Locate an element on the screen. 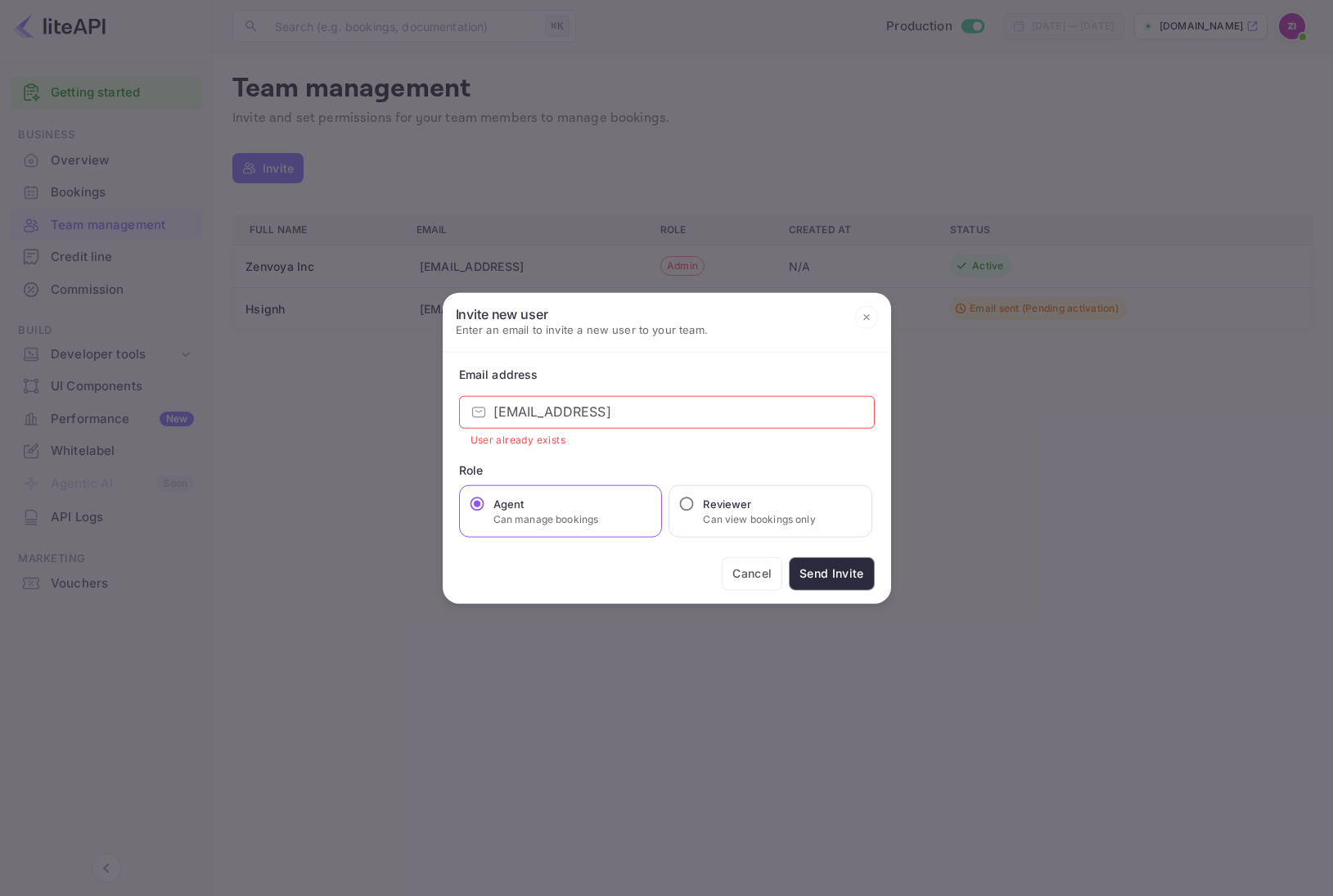 The height and width of the screenshot is (896, 1333). div: Role is located at coordinates (667, 469).